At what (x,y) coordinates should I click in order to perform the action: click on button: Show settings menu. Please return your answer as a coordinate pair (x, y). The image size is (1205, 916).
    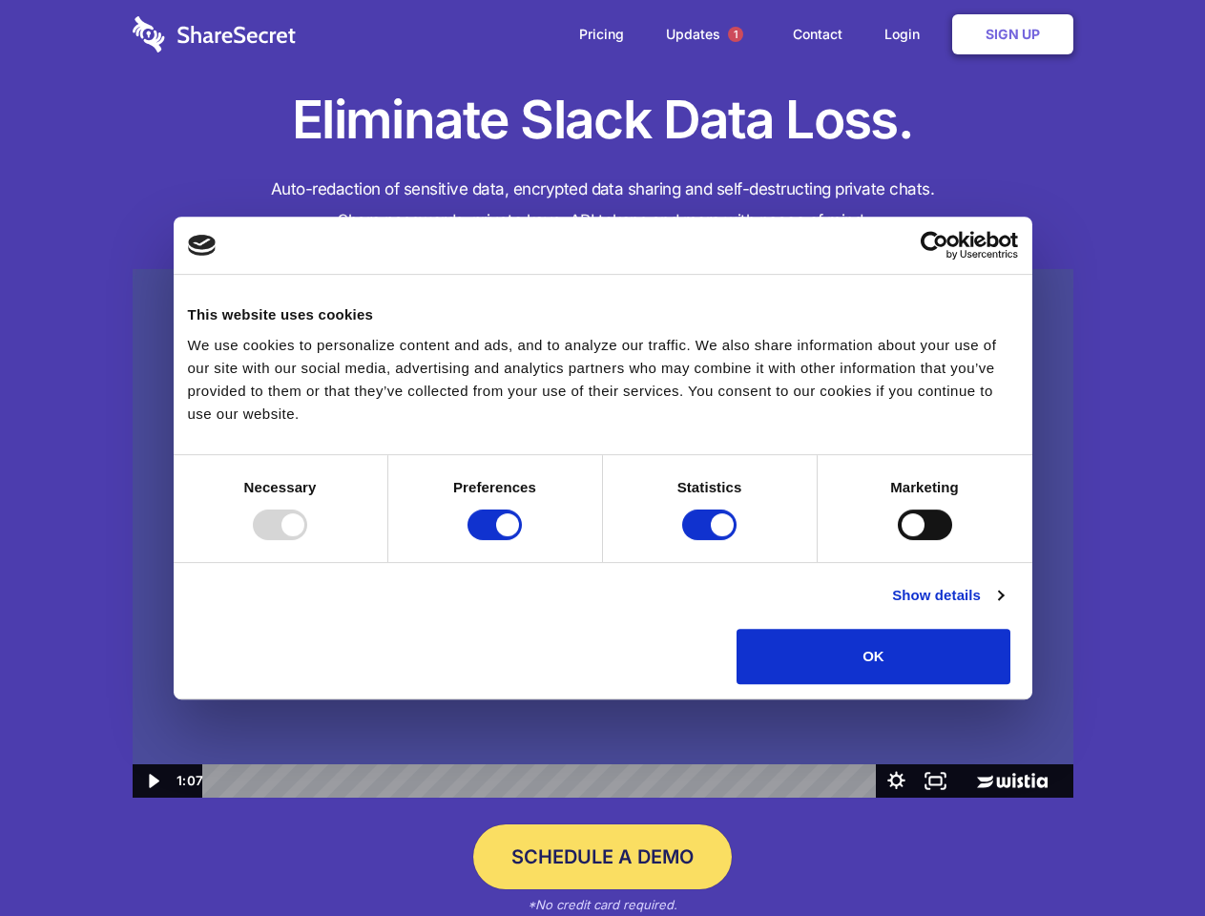
    Looking at the image, I should click on (896, 781).